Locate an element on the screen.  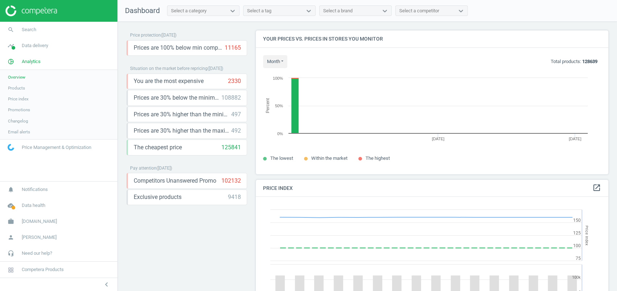
div: 108882 is located at coordinates (231, 98).